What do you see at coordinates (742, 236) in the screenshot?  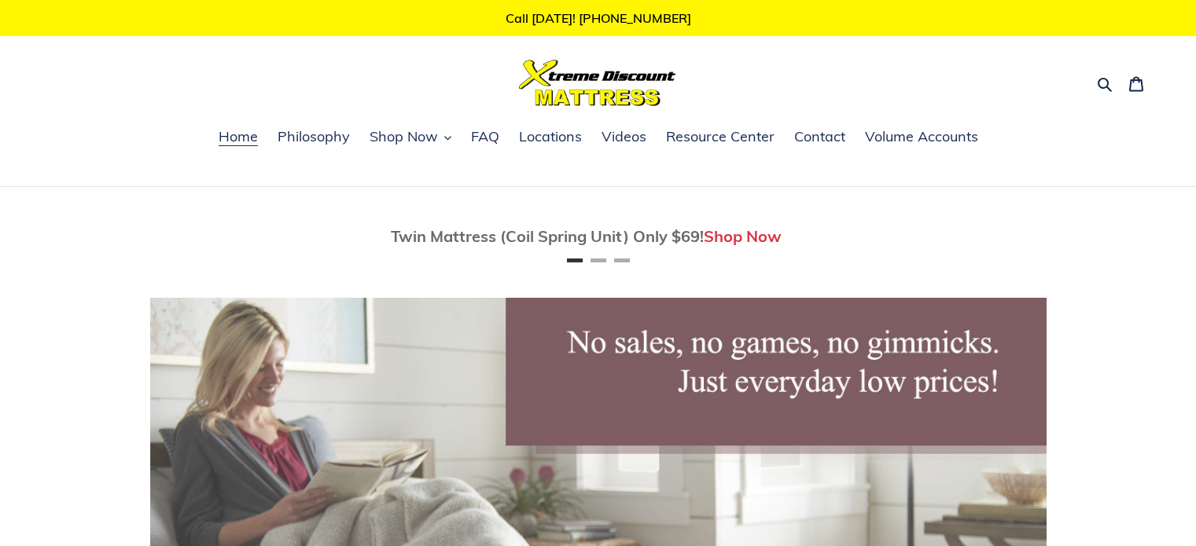 I see `a: Shop Now` at bounding box center [742, 236].